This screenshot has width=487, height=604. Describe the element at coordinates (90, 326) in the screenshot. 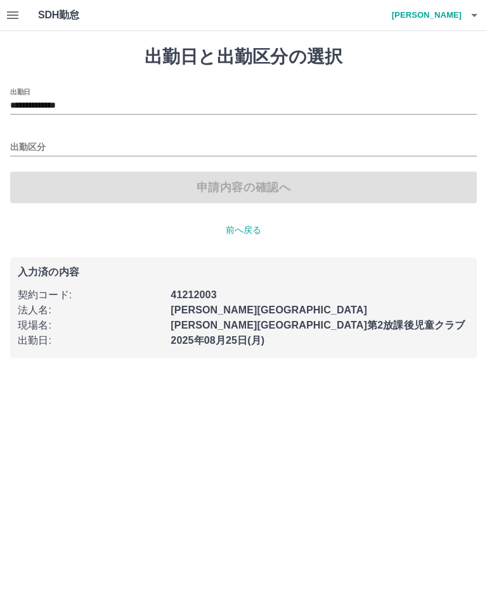

I see `p: 現場名 :` at that location.